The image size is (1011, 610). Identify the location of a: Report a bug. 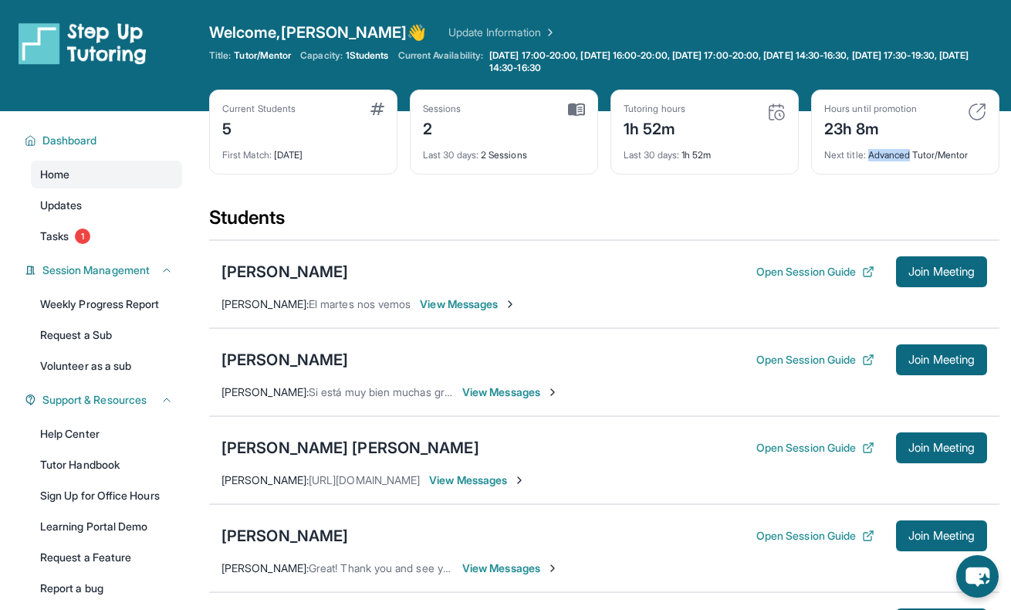
(107, 588).